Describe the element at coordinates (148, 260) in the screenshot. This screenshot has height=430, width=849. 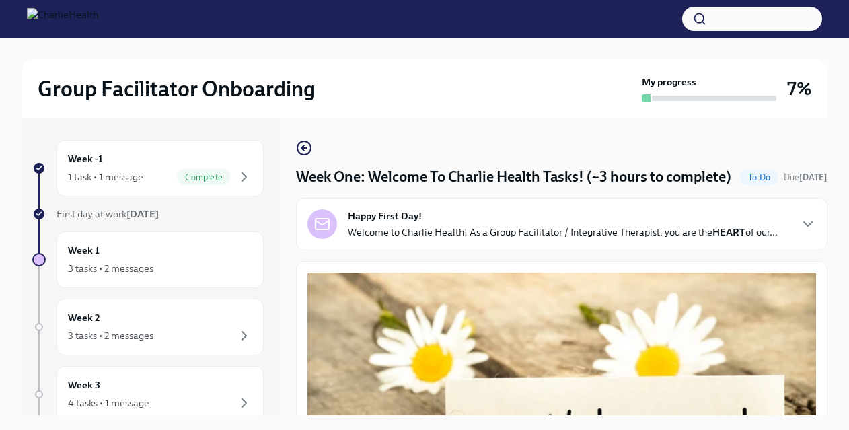
I see `a: Week 13 tasks • 2 messages` at that location.